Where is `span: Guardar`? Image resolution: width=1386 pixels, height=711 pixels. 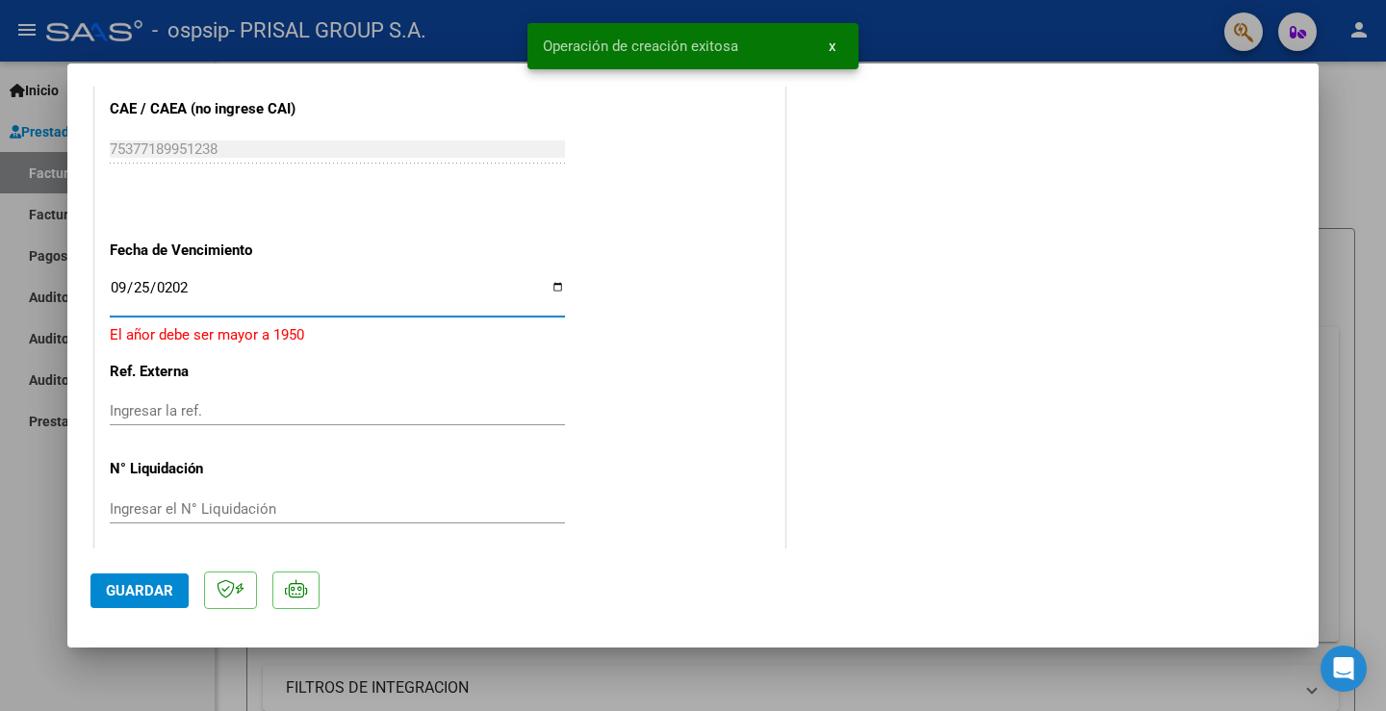
span: Guardar is located at coordinates (140, 591).